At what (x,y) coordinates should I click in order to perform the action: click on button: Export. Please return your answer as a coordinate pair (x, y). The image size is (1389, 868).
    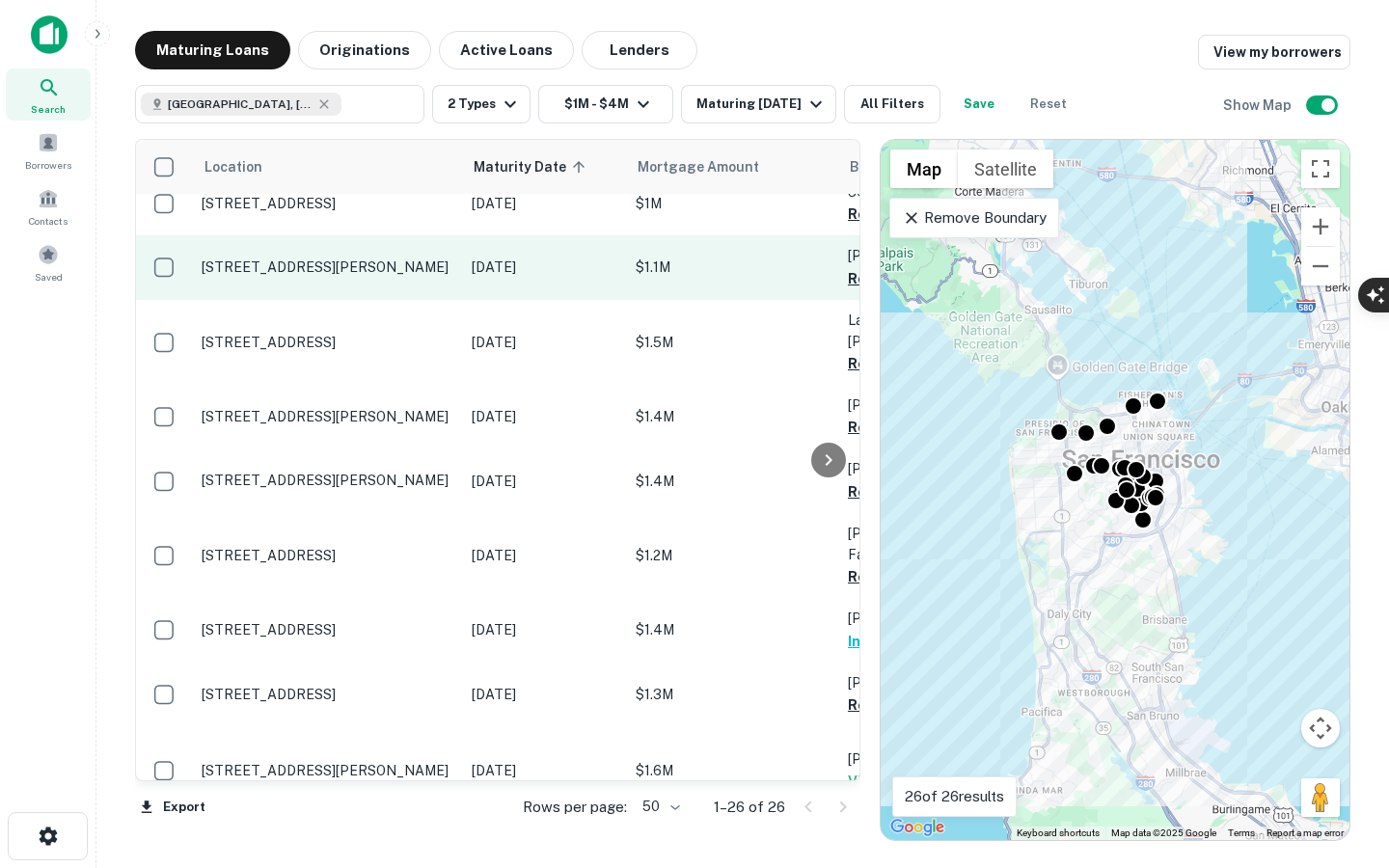
    Looking at the image, I should click on (172, 807).